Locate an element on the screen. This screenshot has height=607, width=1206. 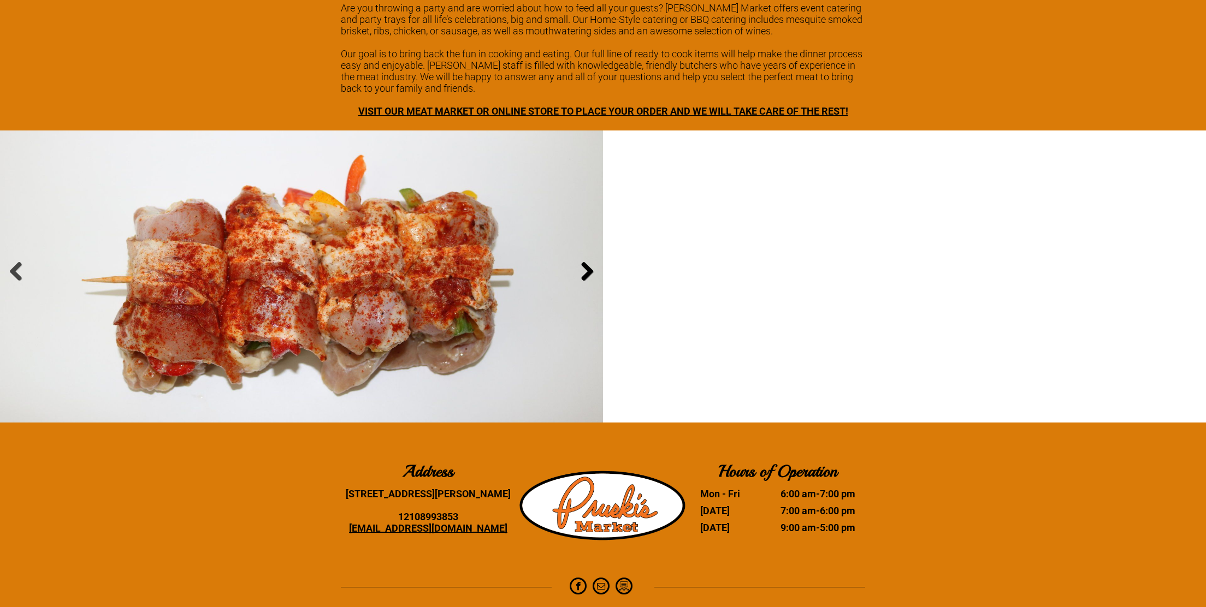
time: 6:00 pm is located at coordinates (837, 510).